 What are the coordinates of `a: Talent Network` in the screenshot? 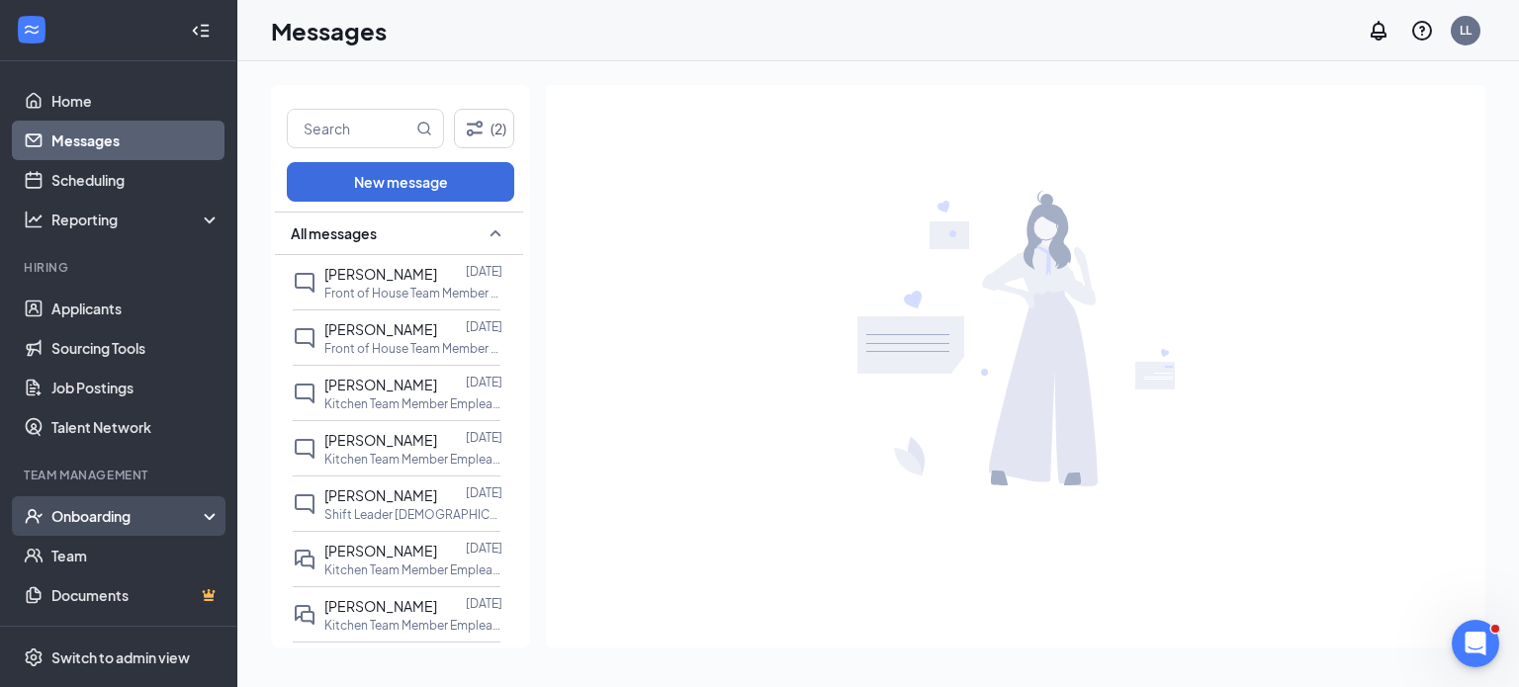 It's located at (135, 427).